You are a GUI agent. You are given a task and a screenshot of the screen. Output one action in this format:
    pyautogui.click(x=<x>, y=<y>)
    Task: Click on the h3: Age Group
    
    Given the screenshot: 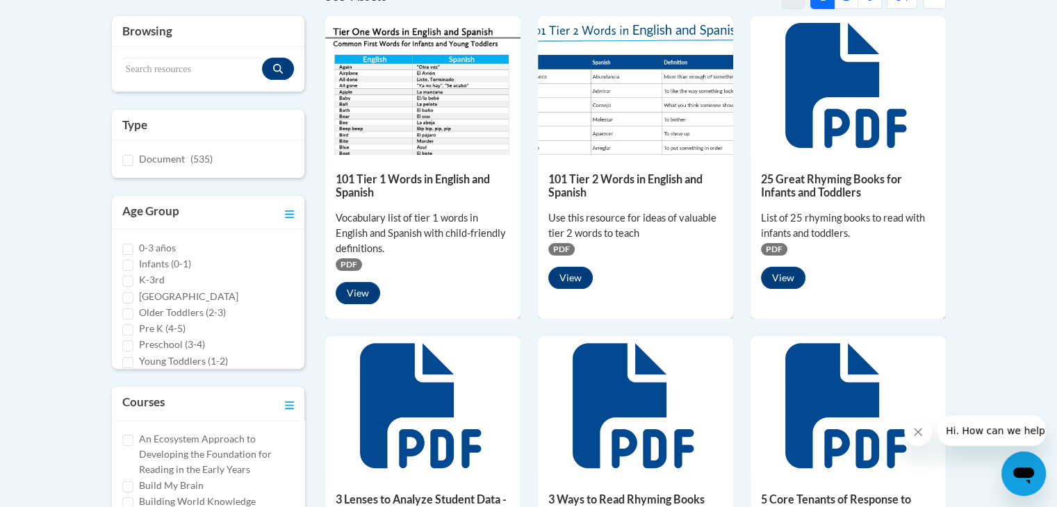 What is the action you would take?
    pyautogui.click(x=151, y=213)
    